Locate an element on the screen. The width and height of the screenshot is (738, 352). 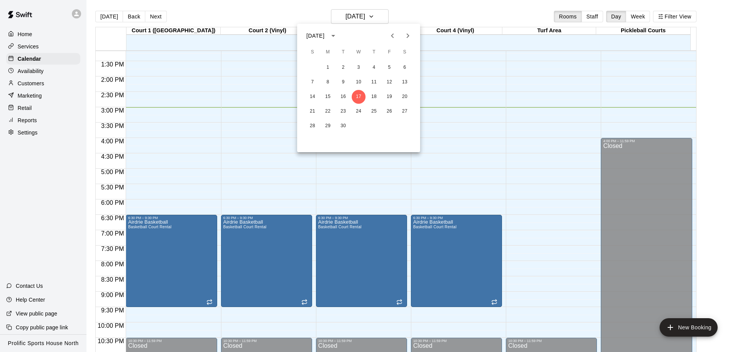
button: 24 is located at coordinates (359, 111).